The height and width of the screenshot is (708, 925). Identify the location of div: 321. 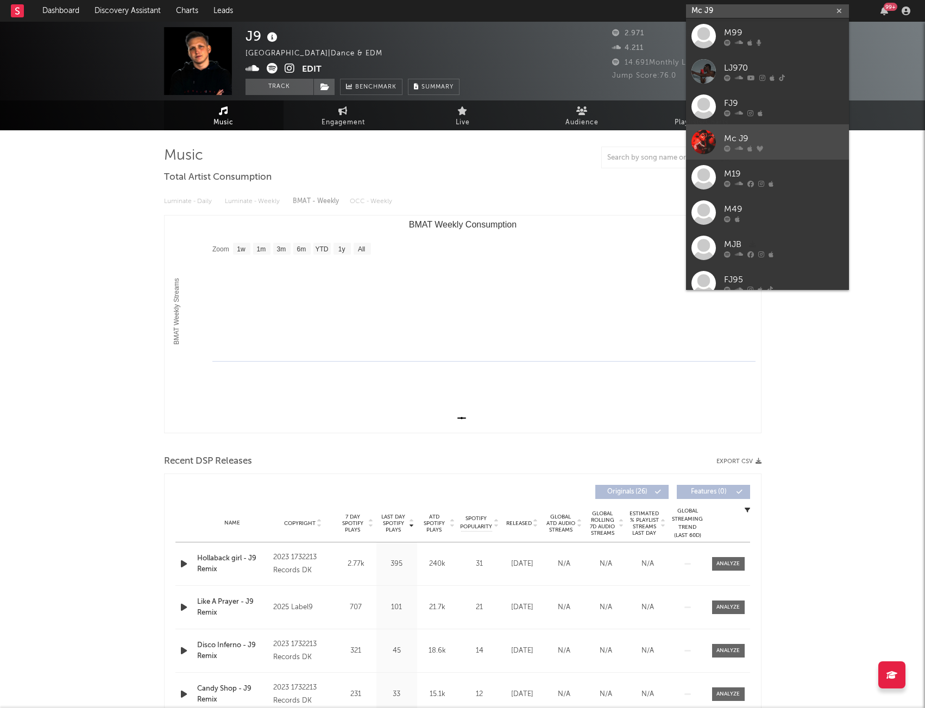
(356, 651).